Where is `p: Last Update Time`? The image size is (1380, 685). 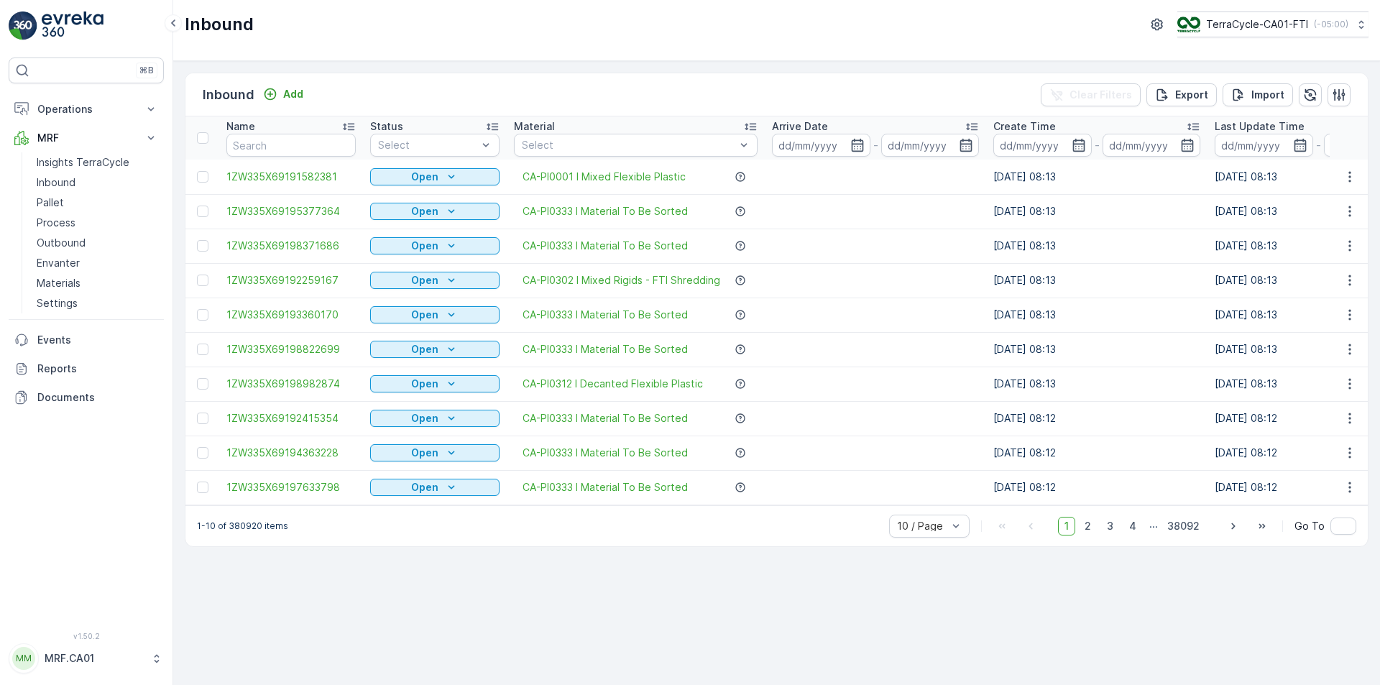 p: Last Update Time is located at coordinates (1260, 127).